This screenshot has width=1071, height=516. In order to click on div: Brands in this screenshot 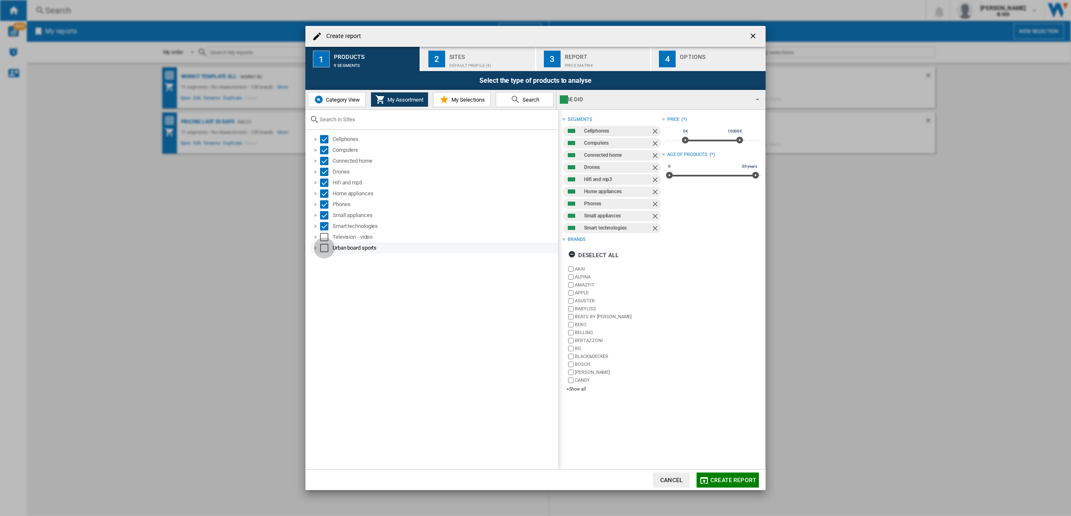, I will do `click(576, 240)`.